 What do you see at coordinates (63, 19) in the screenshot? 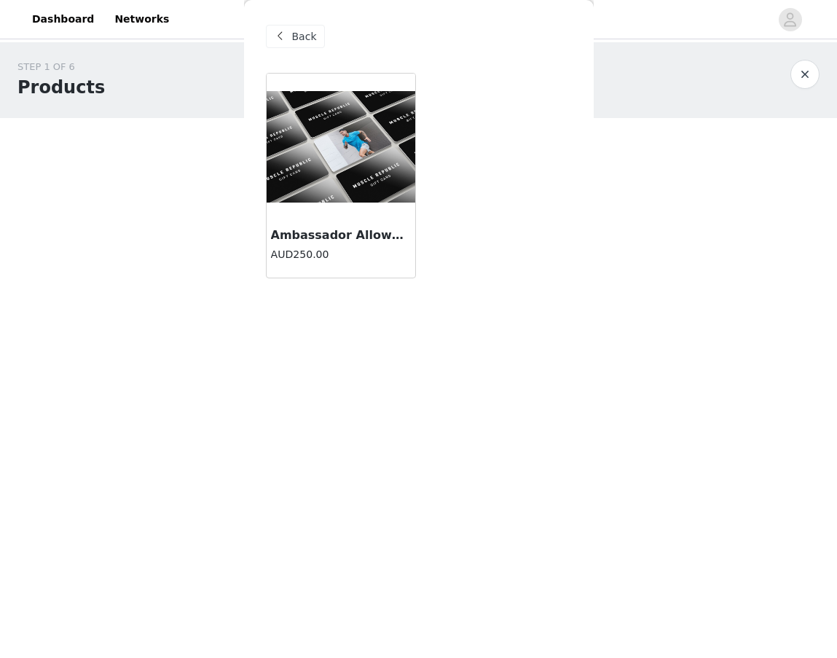
I see `a: Dashboard` at bounding box center [63, 19].